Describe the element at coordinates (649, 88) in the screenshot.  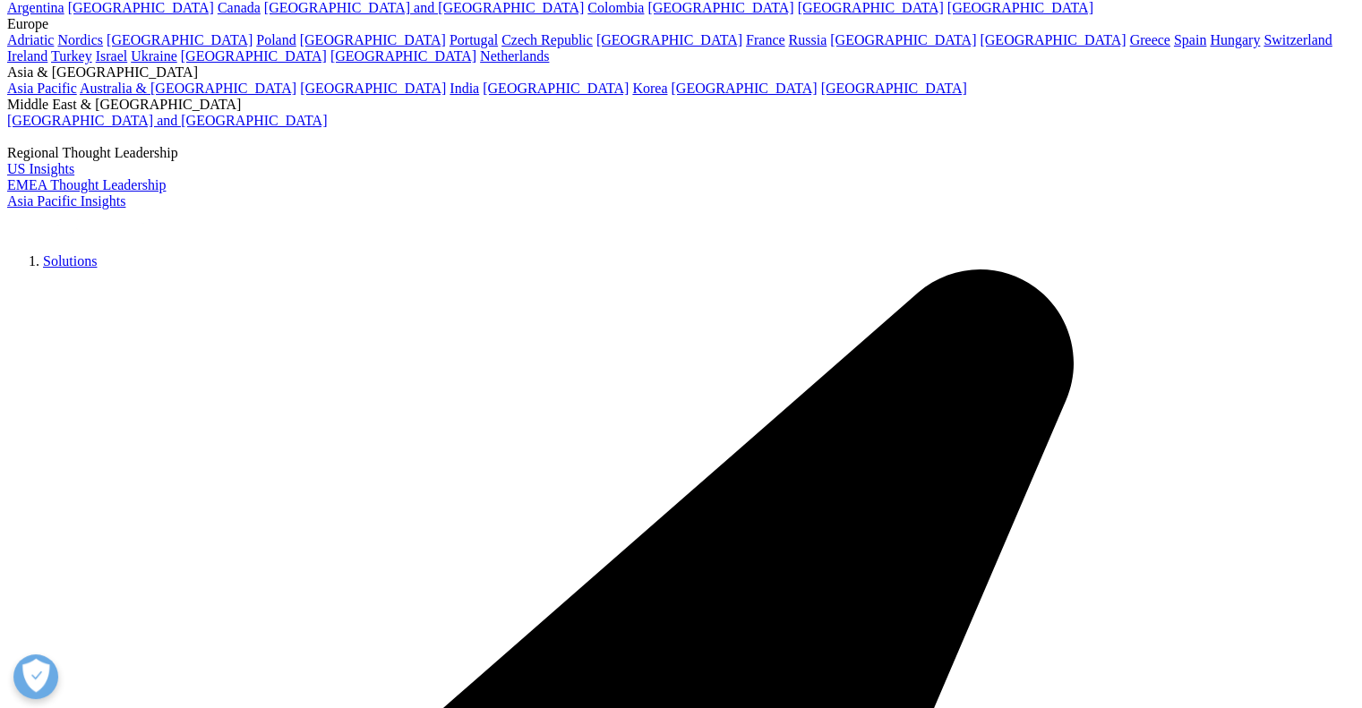
I see `a: Korea` at that location.